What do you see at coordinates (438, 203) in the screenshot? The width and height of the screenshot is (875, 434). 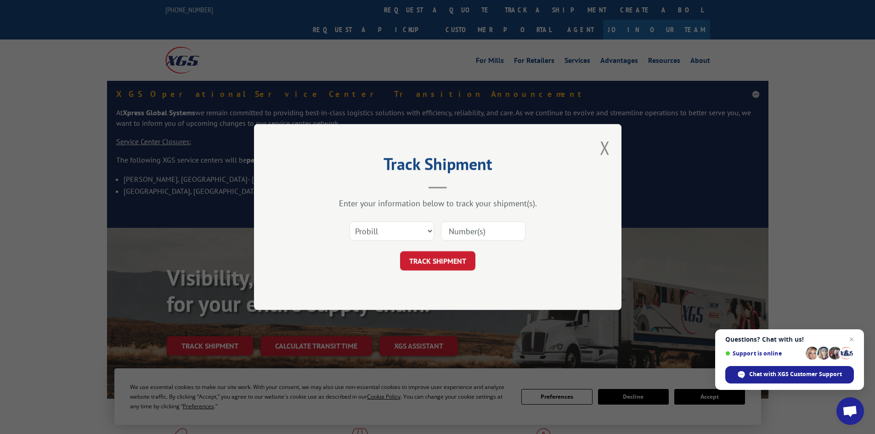 I see `div: Enter your information below to track your shipment(s).` at bounding box center [438, 203].